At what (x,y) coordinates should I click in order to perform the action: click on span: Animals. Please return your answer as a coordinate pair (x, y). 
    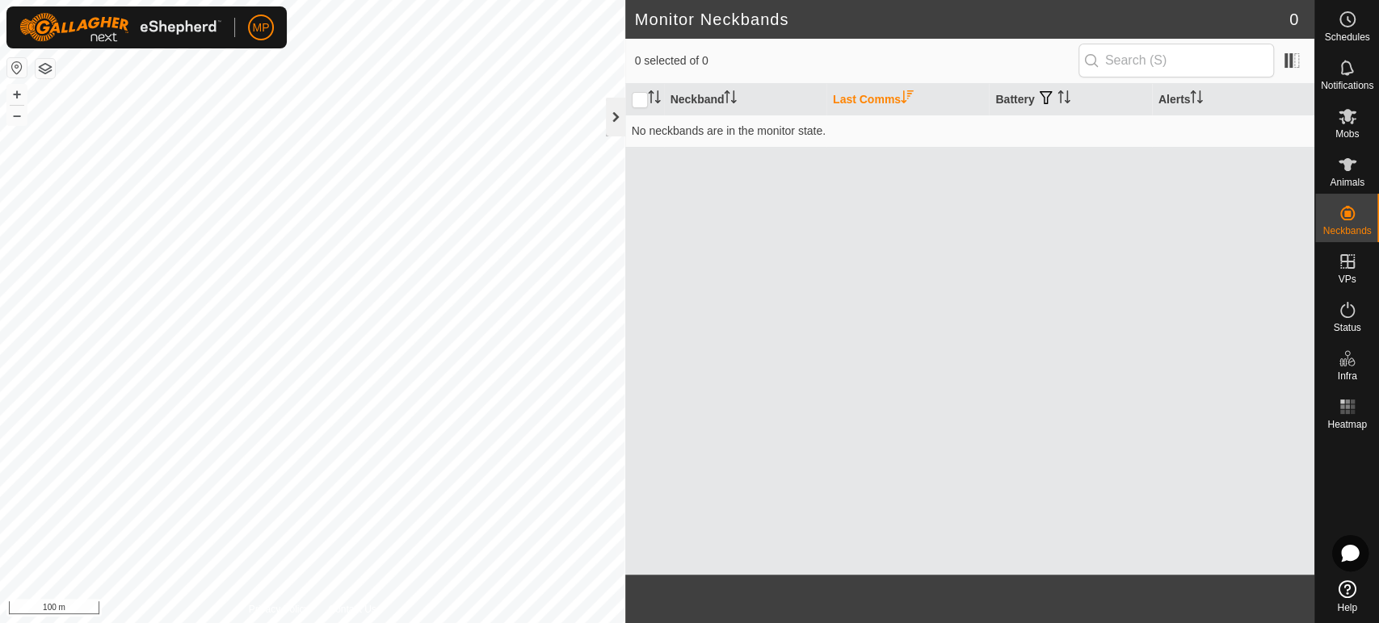
    Looking at the image, I should click on (1346, 183).